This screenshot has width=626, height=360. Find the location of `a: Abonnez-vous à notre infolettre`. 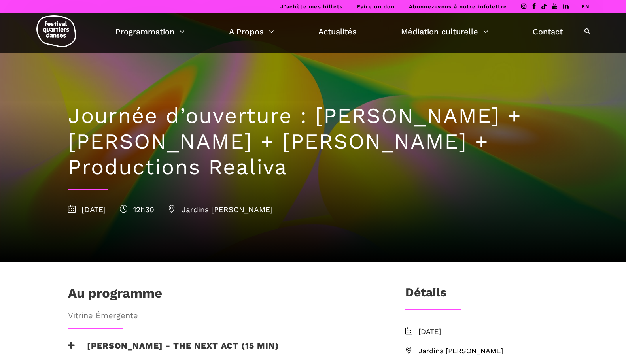

a: Abonnez-vous à notre infolettre is located at coordinates (458, 6).